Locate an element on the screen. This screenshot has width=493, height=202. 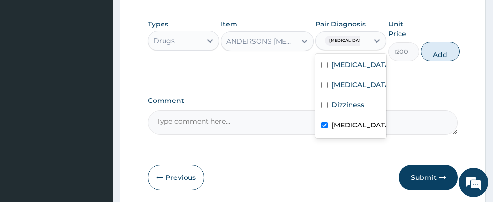
label: Comment is located at coordinates (303, 100).